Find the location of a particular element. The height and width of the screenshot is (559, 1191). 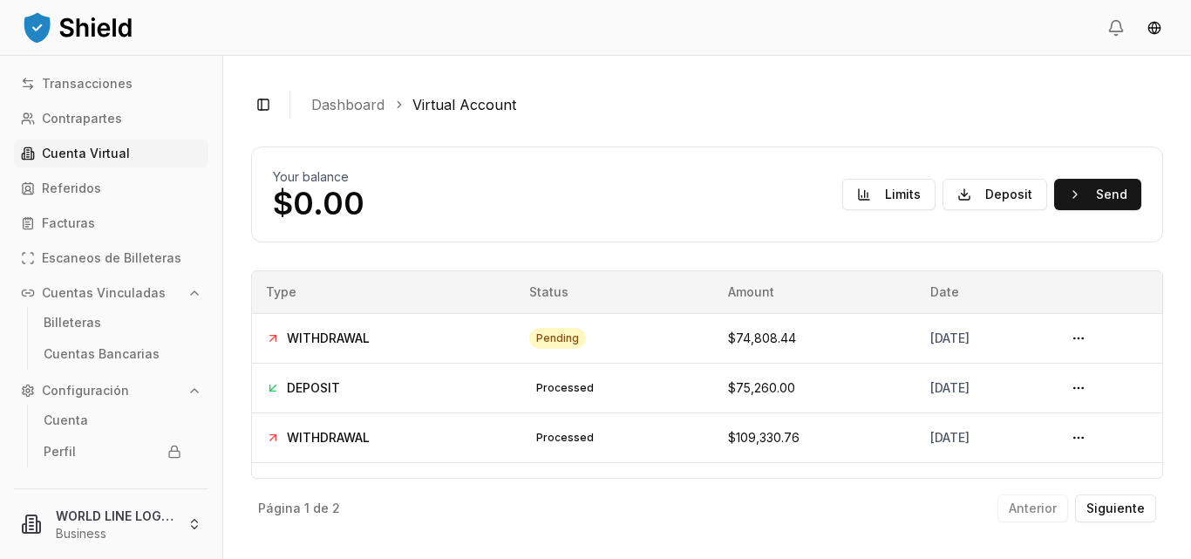

h2: Your balance is located at coordinates (318, 177).